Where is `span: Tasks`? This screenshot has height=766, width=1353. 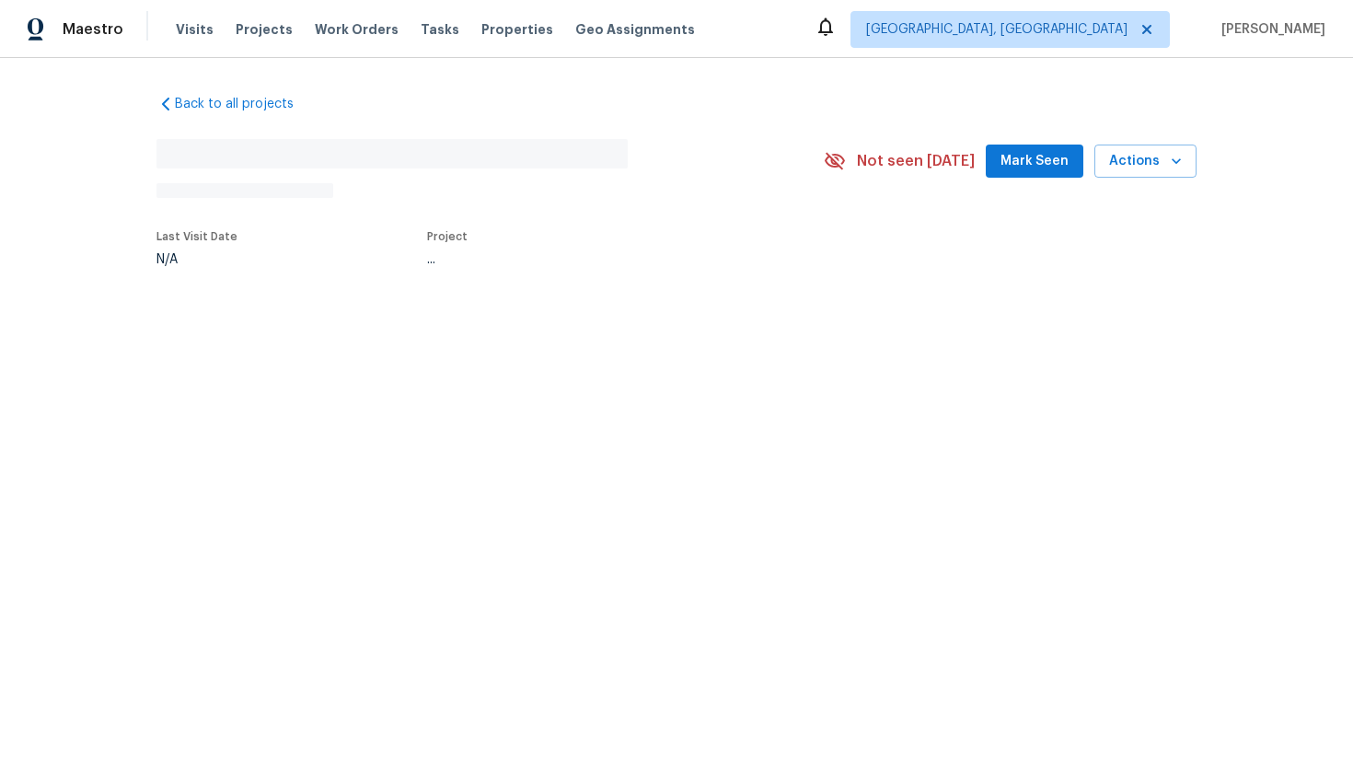 span: Tasks is located at coordinates (440, 29).